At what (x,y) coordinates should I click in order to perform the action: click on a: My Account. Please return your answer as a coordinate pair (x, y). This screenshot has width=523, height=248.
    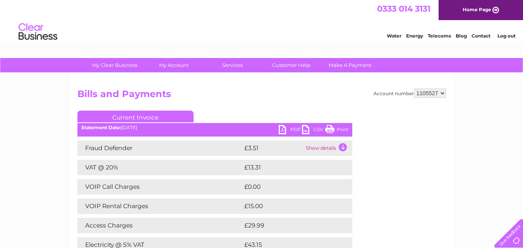
    Looking at the image, I should click on (174, 65).